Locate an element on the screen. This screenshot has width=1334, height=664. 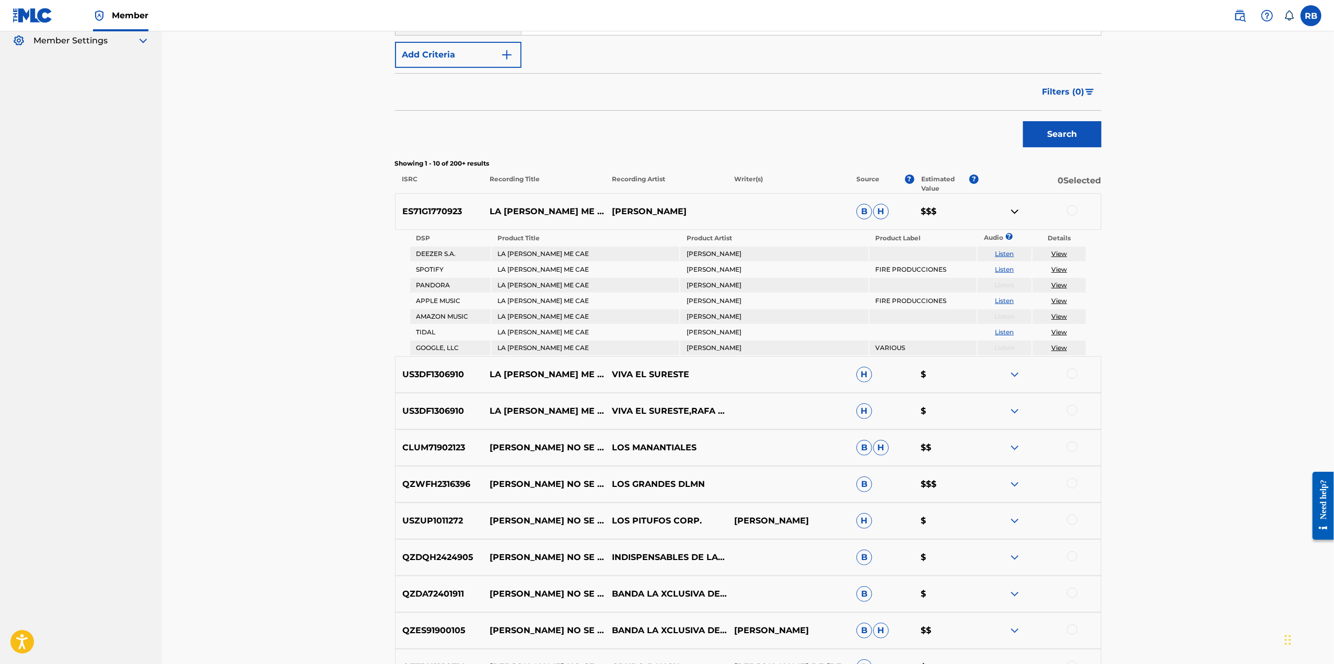
td: APPLE MUSIC is located at coordinates (450, 301).